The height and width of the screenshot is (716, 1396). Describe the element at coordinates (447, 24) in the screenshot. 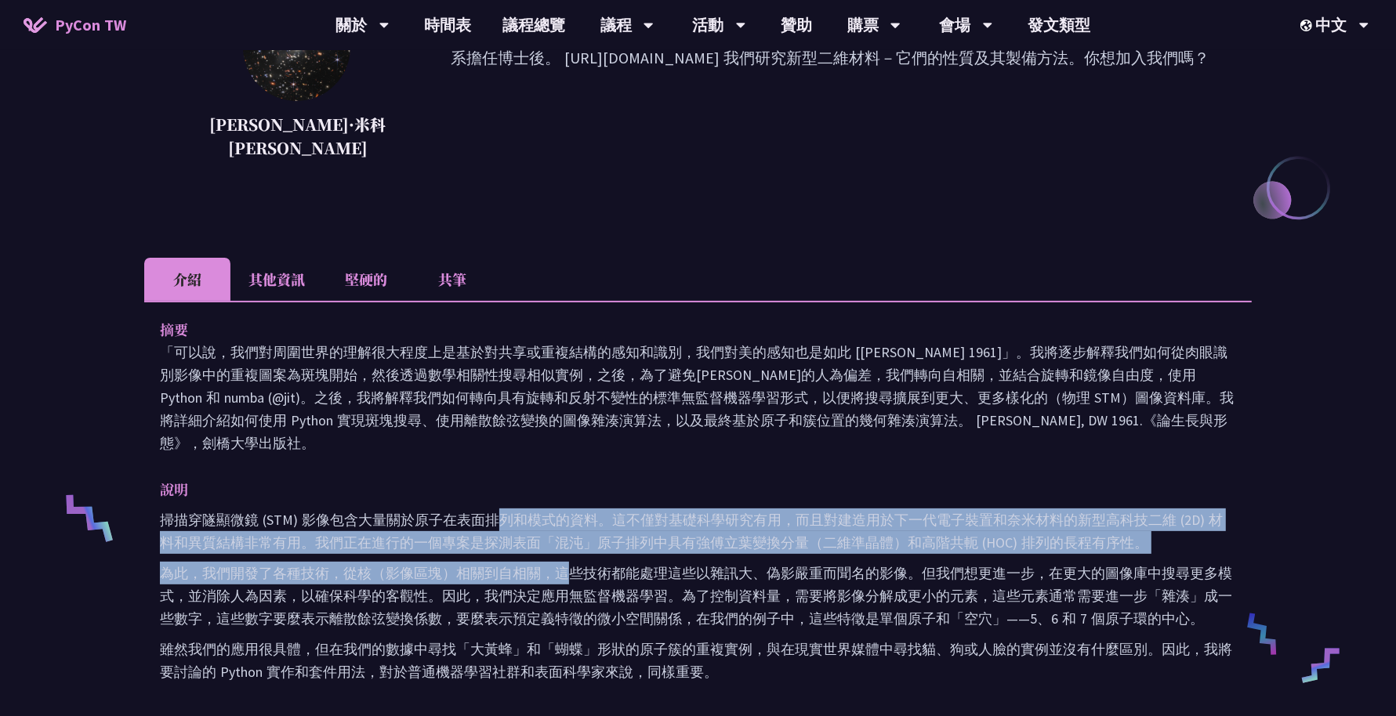

I see `font: 時間表` at that location.